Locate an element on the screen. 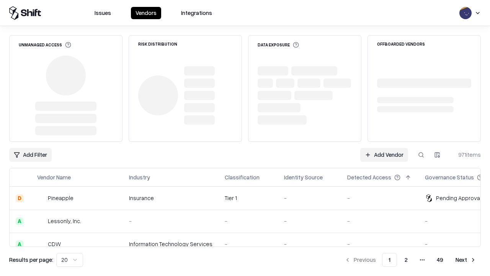 Image resolution: width=490 pixels, height=276 pixels. img: Pineapple is located at coordinates (41, 198).